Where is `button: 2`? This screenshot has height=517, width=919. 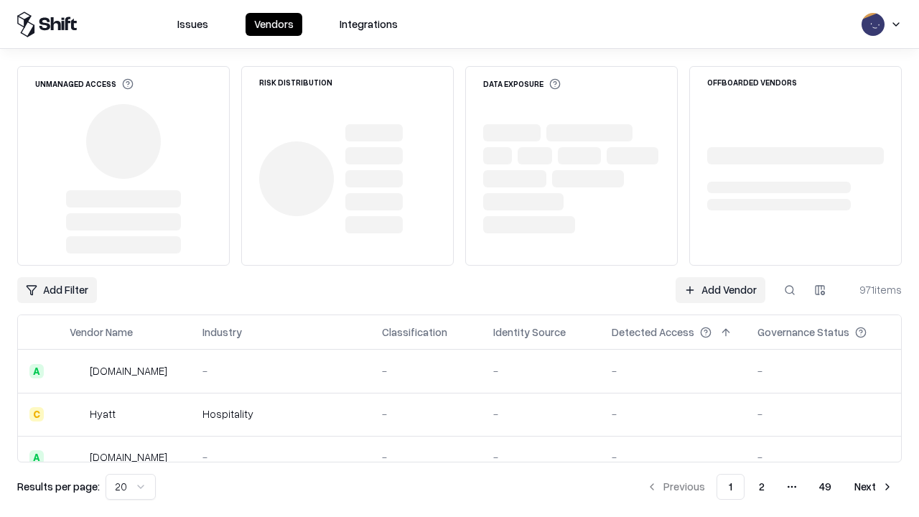
button: 2 is located at coordinates (762, 487).